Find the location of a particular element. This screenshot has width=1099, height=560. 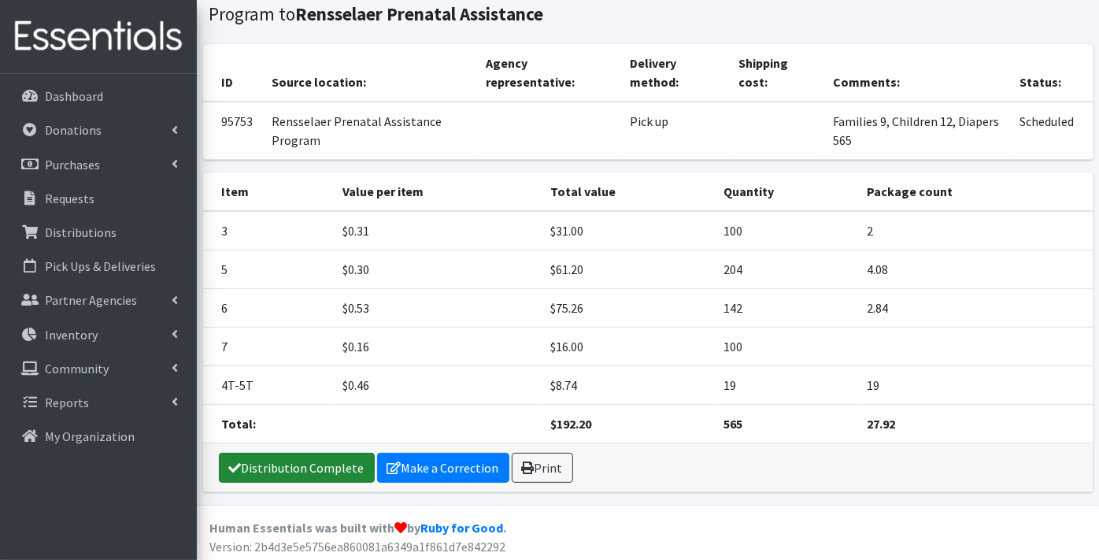

td: $0.31 is located at coordinates (437, 231).